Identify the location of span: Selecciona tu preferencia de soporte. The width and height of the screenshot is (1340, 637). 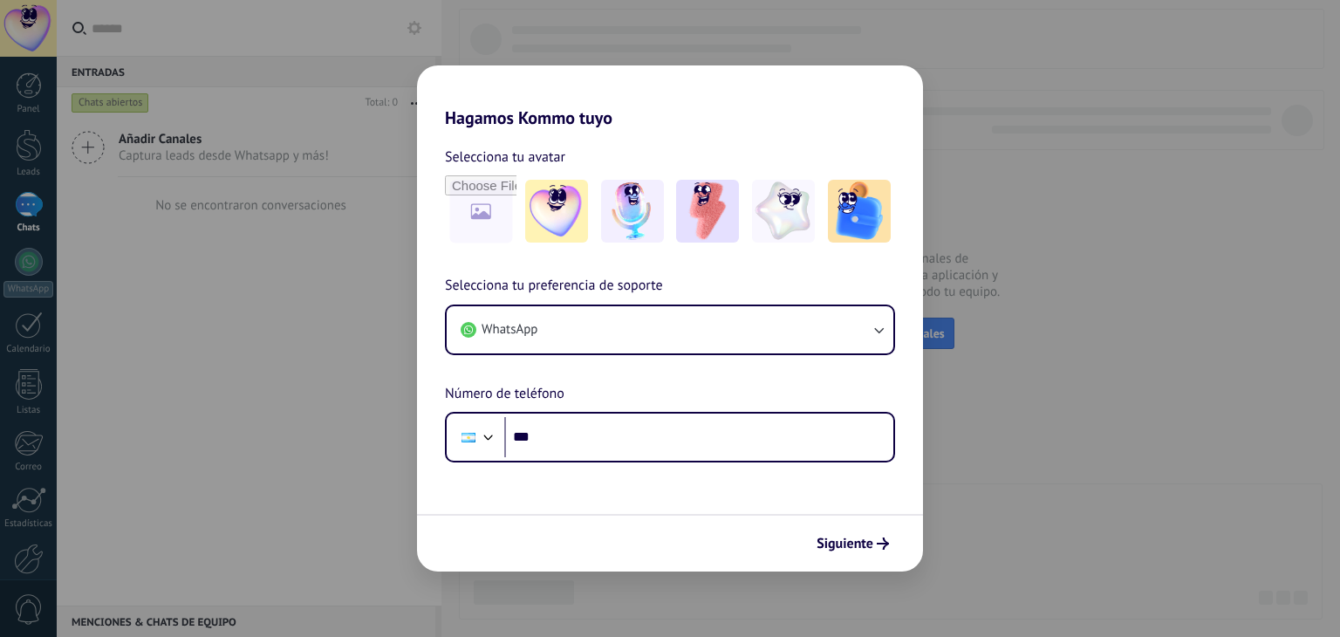
(554, 286).